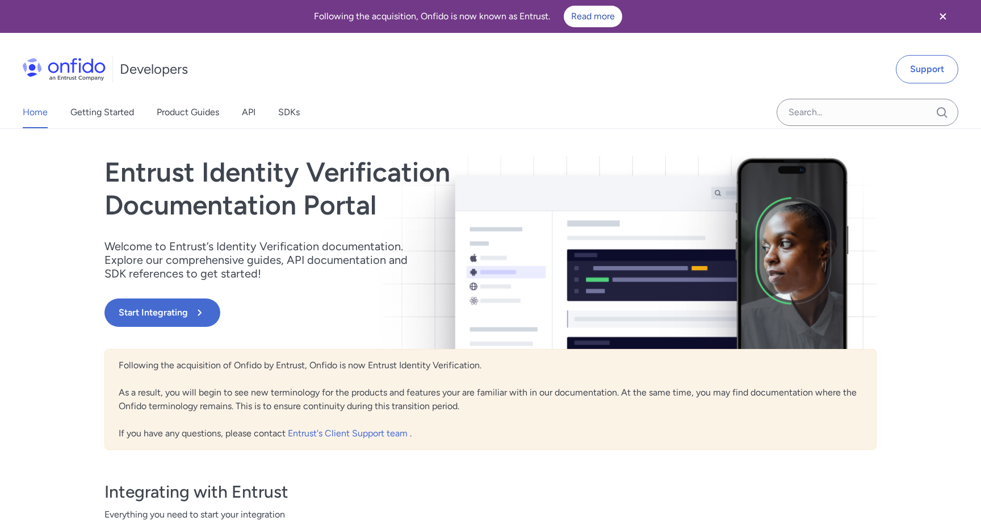 This screenshot has height=530, width=981. I want to click on a: Entrust's Client Support team, so click(349, 433).